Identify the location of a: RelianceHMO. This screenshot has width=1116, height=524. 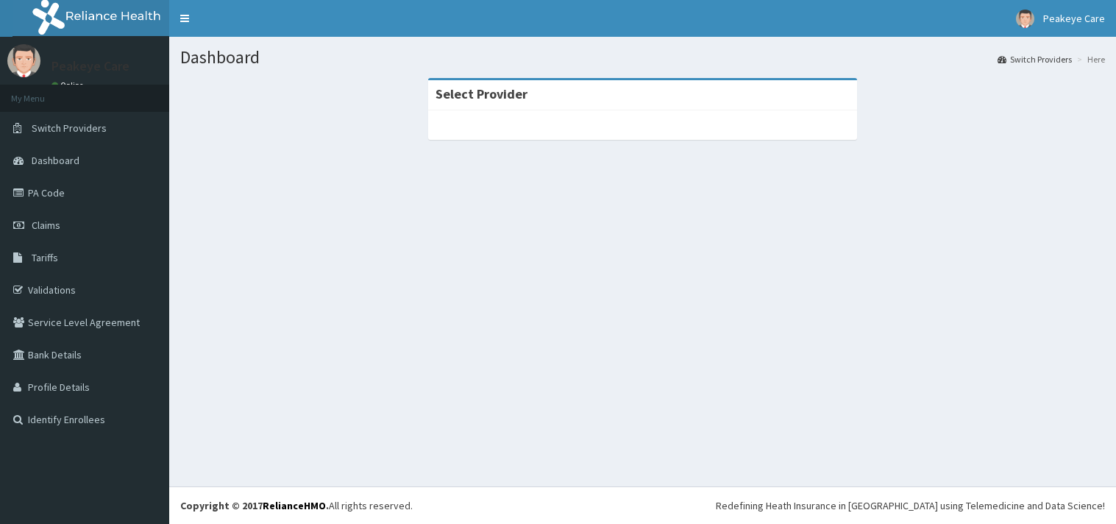
(294, 505).